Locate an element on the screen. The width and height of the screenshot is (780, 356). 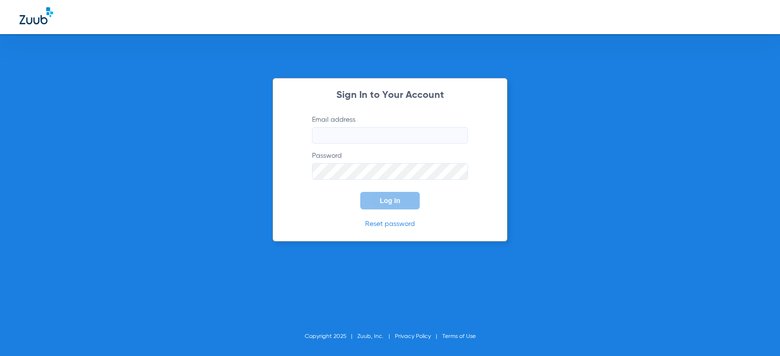
h2: Sign In to Your Account is located at coordinates (390, 96).